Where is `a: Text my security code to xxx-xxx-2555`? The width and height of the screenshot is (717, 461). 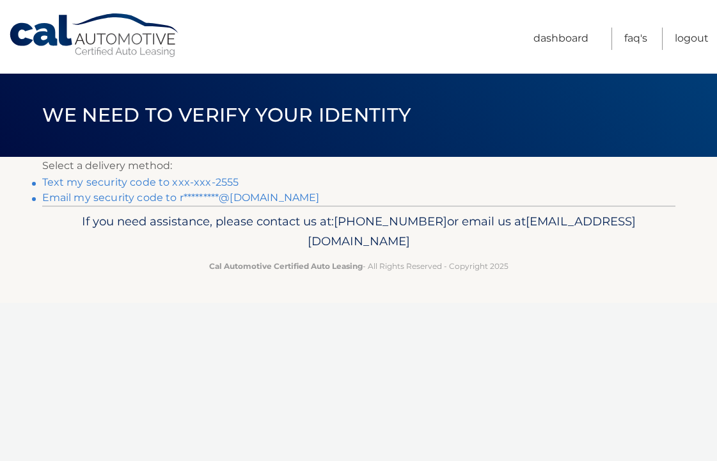
a: Text my security code to xxx-xxx-2555 is located at coordinates (141, 182).